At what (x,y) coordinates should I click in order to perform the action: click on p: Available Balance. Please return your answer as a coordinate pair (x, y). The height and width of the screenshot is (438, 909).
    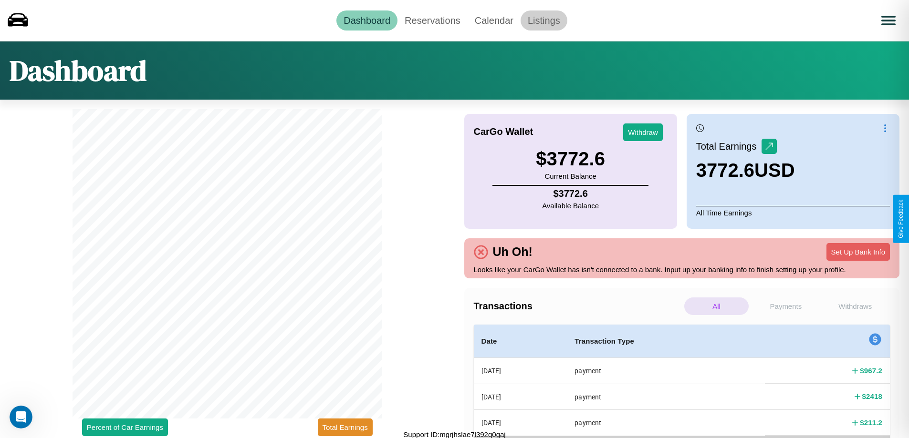
    Looking at the image, I should click on (570, 206).